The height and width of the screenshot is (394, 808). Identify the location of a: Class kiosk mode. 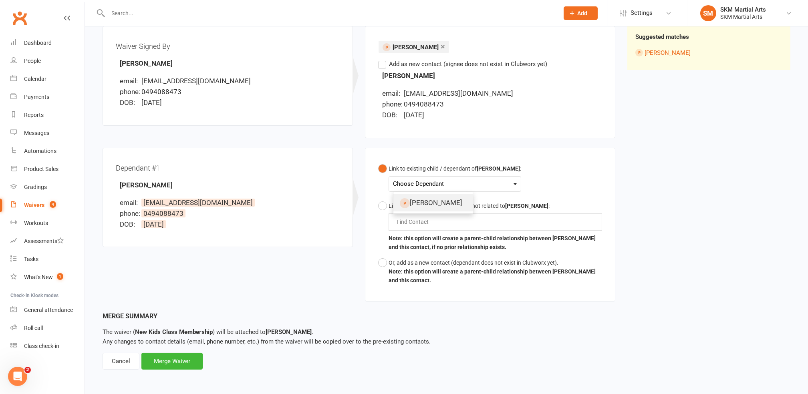
(47, 346).